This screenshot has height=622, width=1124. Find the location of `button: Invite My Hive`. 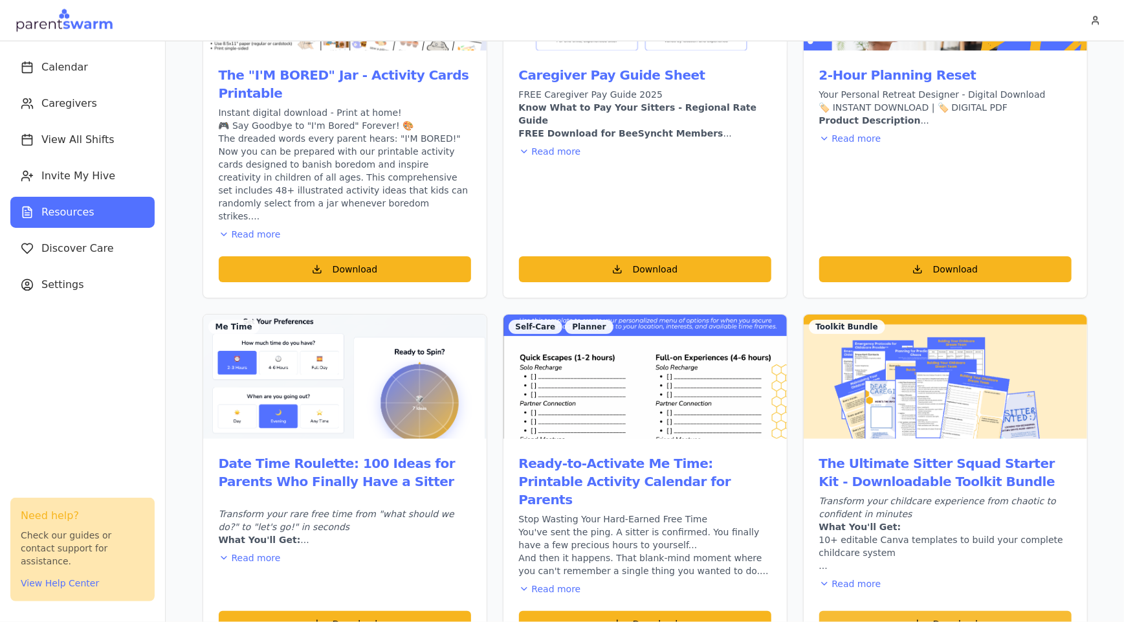

button: Invite My Hive is located at coordinates (82, 176).